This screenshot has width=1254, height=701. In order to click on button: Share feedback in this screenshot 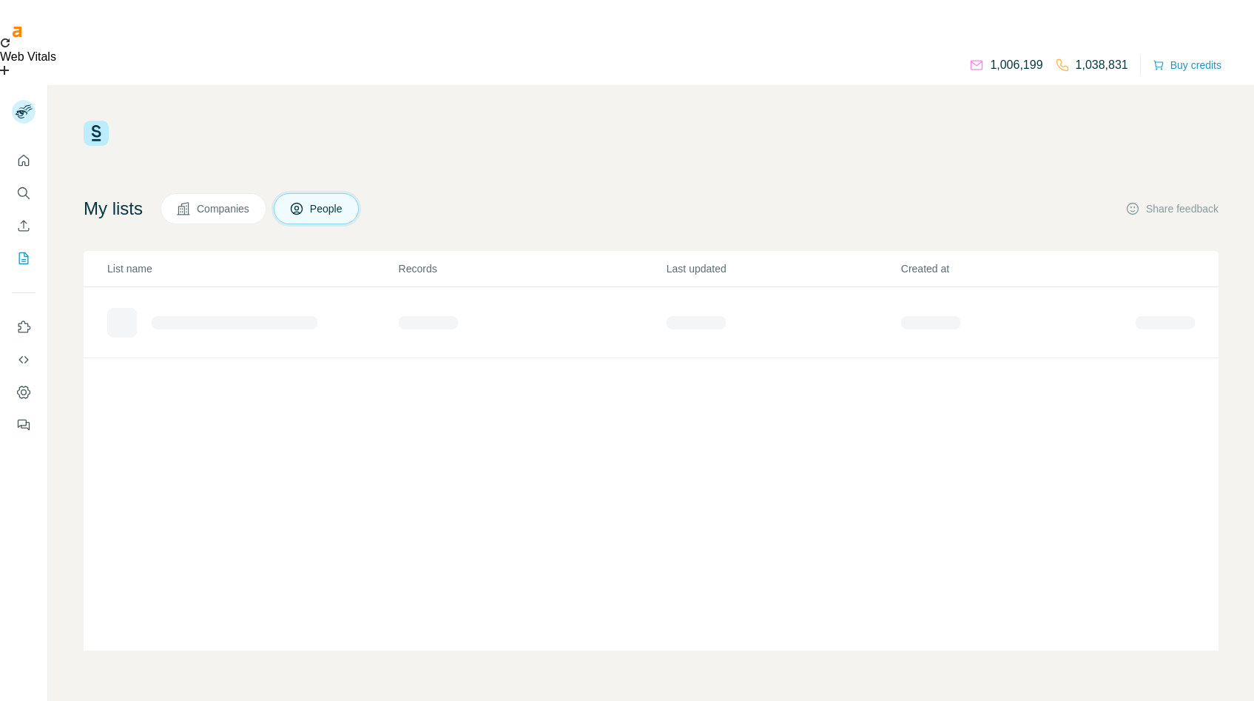, I will do `click(1172, 209)`.